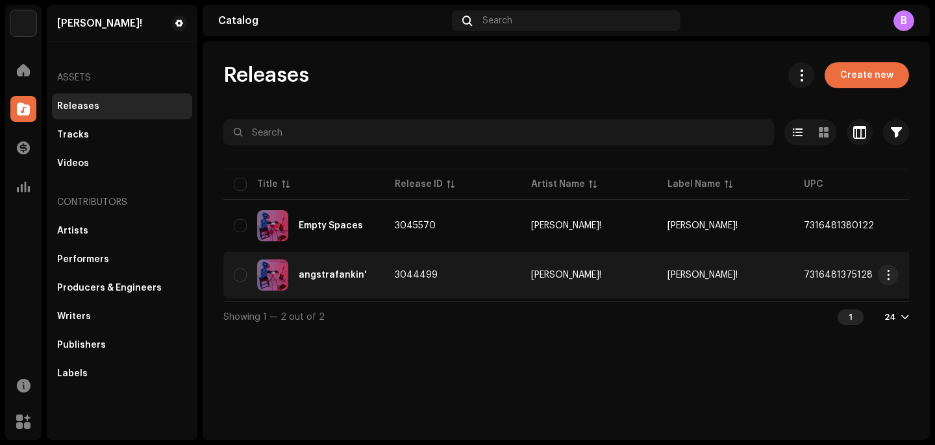 This screenshot has width=935, height=445. I want to click on re-m-nav-item: Artists, so click(122, 231).